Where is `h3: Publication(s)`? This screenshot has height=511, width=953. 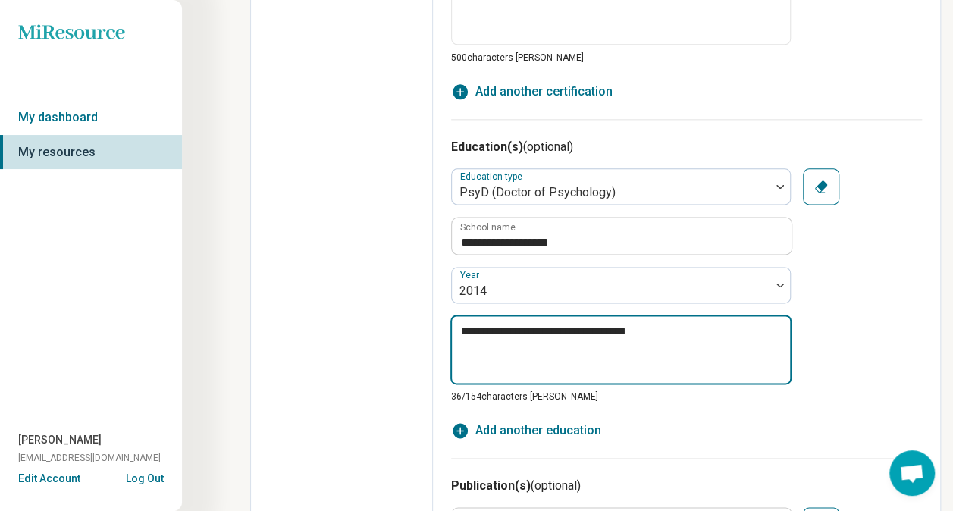
h3: Publication(s) is located at coordinates (686, 486).